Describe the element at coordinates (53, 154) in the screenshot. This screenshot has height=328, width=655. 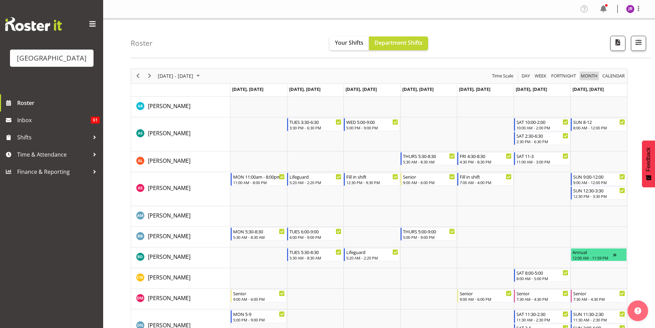
I see `span: Time & Attendance` at that location.